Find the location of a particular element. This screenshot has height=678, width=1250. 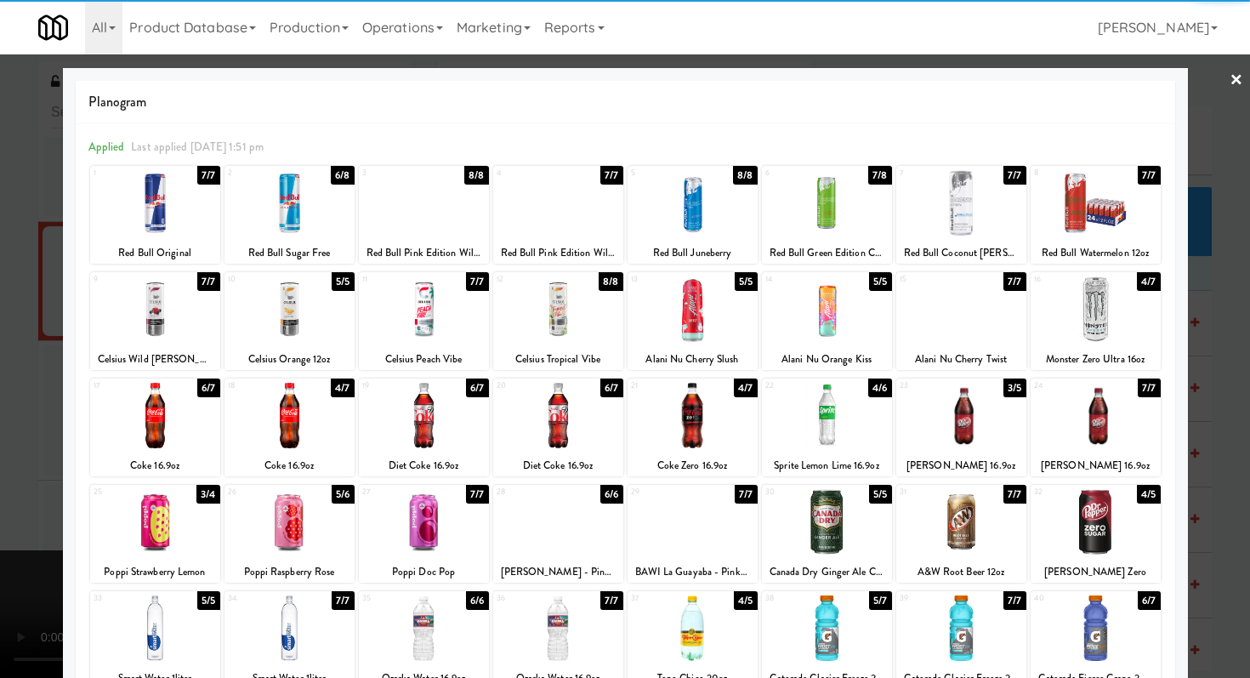

div: 34 is located at coordinates (259, 598).